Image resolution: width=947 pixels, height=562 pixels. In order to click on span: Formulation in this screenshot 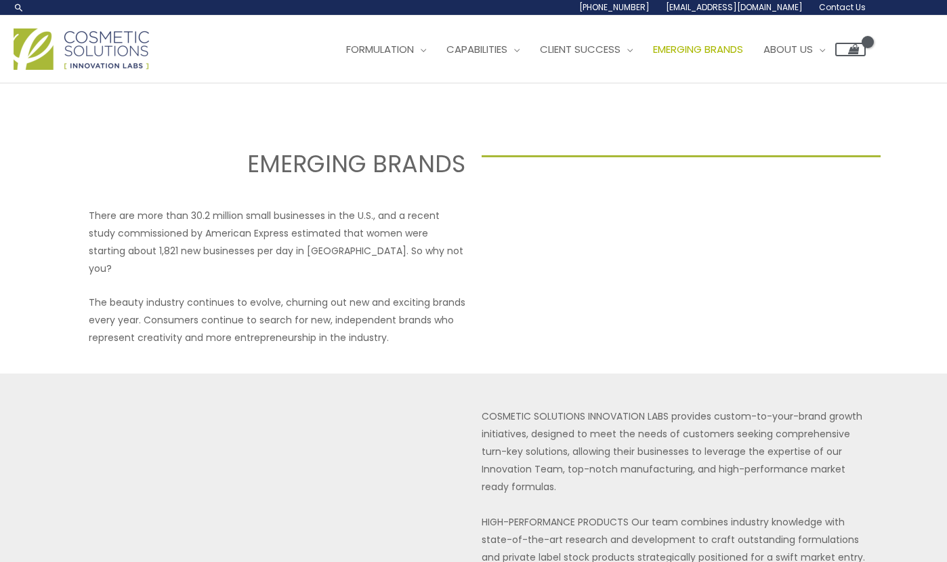, I will do `click(380, 49)`.